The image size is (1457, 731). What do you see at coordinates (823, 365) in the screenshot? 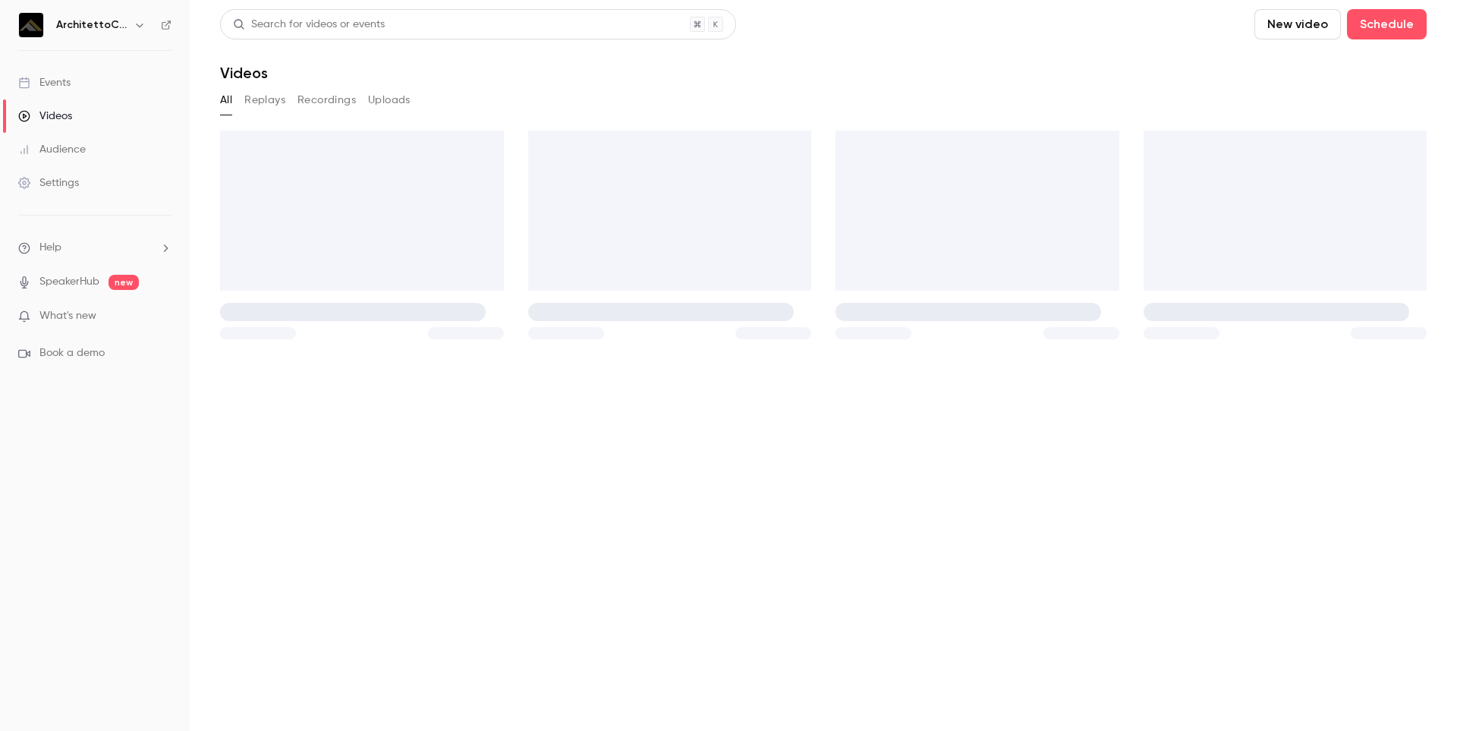
I see `section: Videos` at bounding box center [823, 365].